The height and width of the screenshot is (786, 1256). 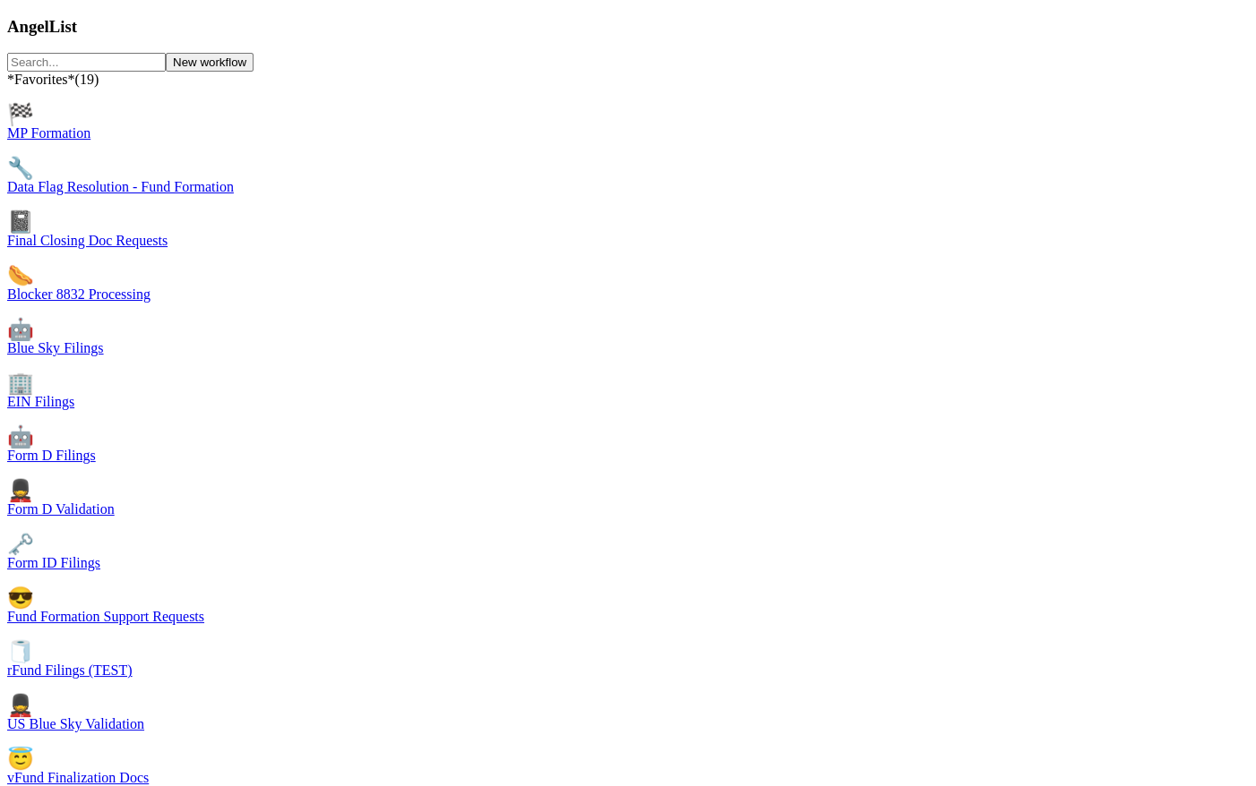 What do you see at coordinates (628, 383) in the screenshot?
I see `a: 🏢EIN Filings` at bounding box center [628, 383].